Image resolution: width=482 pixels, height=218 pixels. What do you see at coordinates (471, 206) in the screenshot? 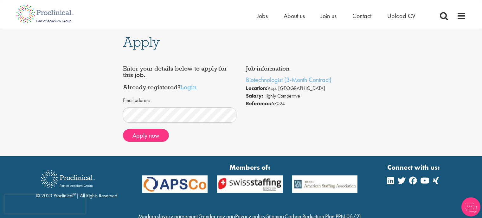
I see `img: Chatbot` at bounding box center [471, 206].